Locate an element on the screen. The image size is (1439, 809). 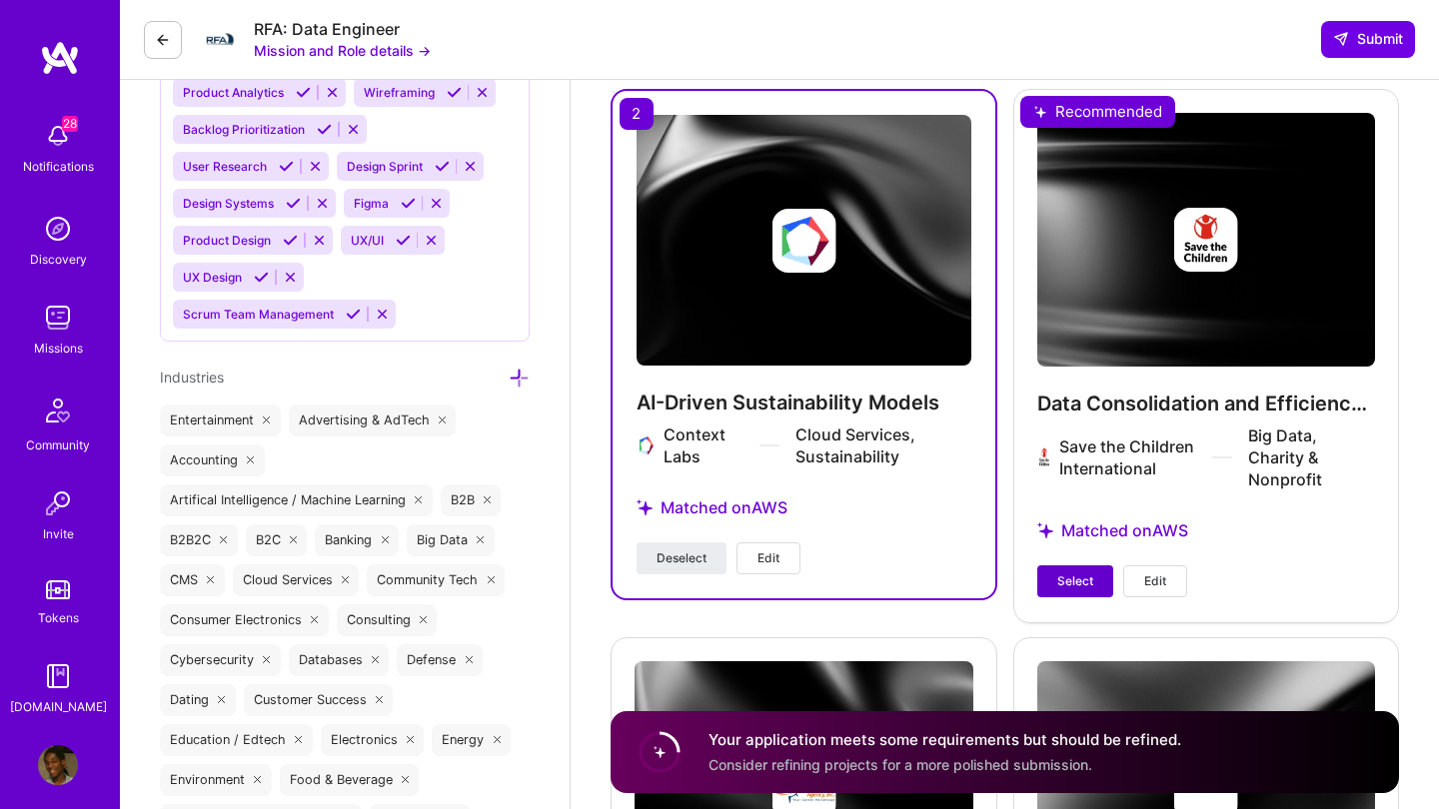
span: Submit is located at coordinates (1368, 39).